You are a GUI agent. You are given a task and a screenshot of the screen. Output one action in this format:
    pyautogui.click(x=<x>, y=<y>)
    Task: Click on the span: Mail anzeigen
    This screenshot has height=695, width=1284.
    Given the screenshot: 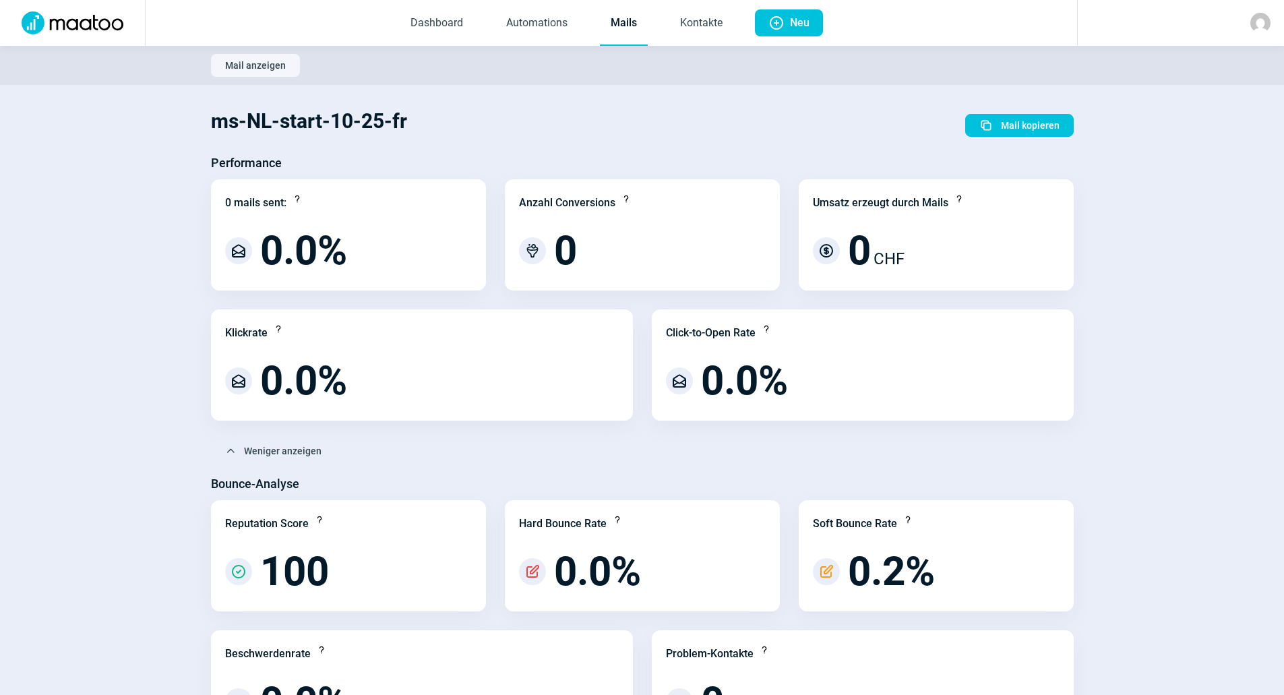 What is the action you would take?
    pyautogui.click(x=256, y=65)
    